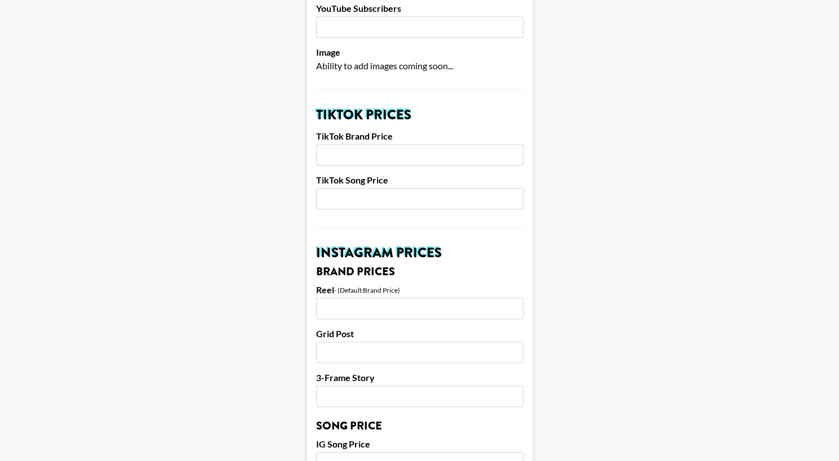 Image resolution: width=839 pixels, height=461 pixels. Describe the element at coordinates (420, 115) in the screenshot. I see `h2: TikTok Prices` at that location.